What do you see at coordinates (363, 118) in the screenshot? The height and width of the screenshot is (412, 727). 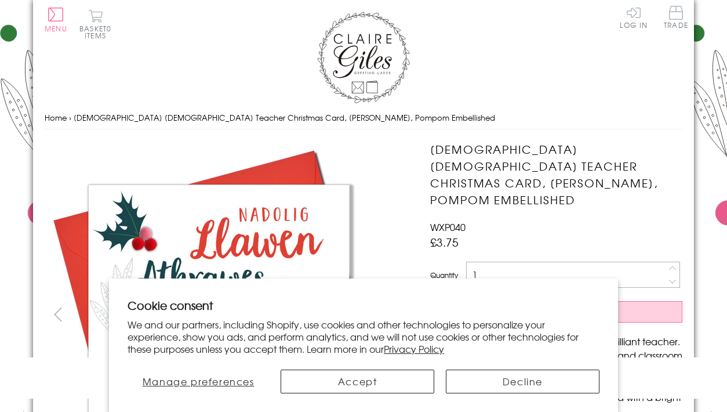 I see `nav: breadcrumbs` at bounding box center [363, 118].